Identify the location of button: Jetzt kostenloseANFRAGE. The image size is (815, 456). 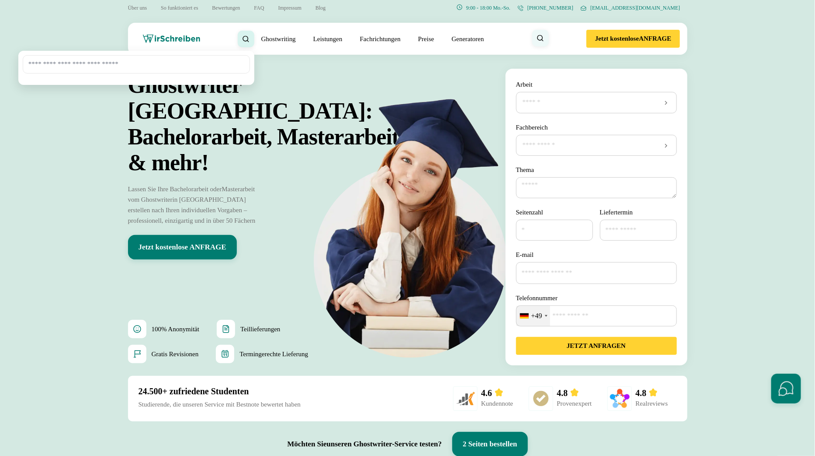
(633, 38).